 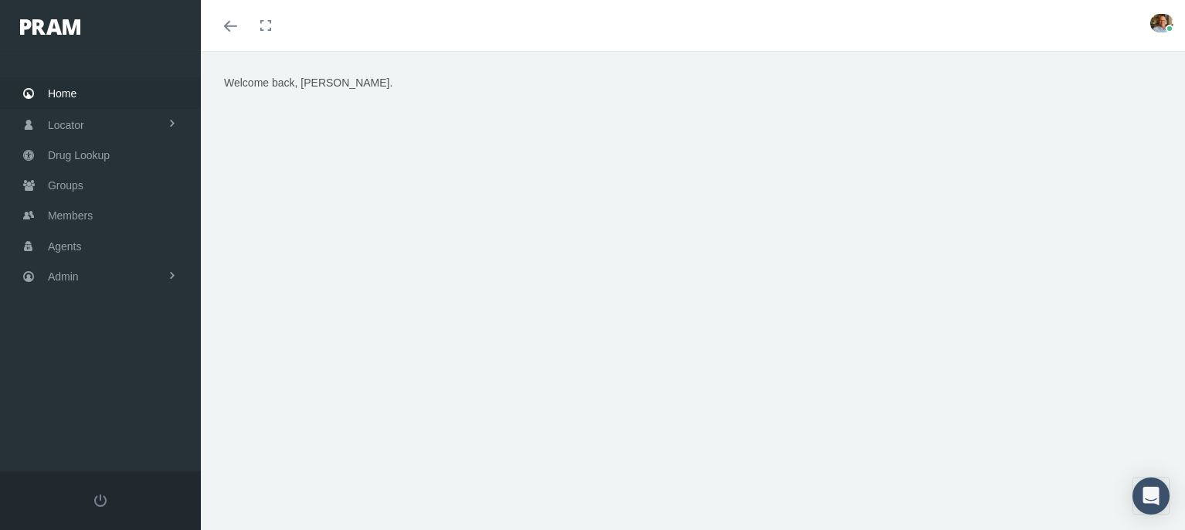 I want to click on span: Groups, so click(x=66, y=185).